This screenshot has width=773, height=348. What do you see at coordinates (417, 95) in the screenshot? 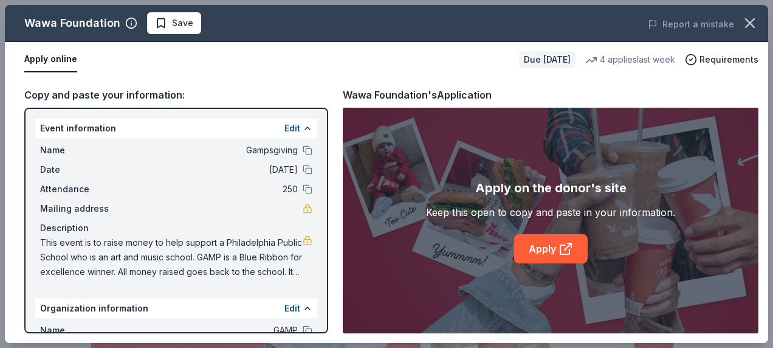
I see `div: Wawa Foundation's Application` at bounding box center [417, 95].